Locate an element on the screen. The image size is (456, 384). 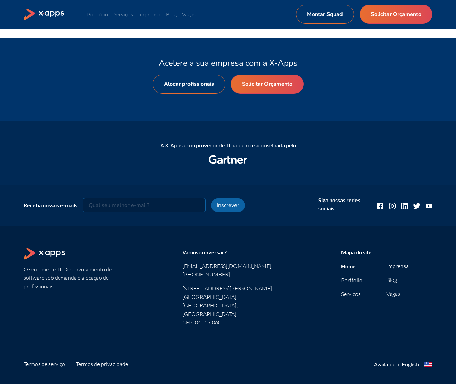
a: Montar Squad is located at coordinates (325, 14).